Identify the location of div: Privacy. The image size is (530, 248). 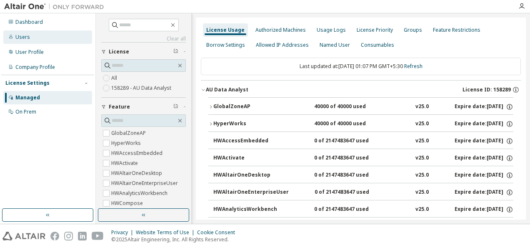
(123, 232).